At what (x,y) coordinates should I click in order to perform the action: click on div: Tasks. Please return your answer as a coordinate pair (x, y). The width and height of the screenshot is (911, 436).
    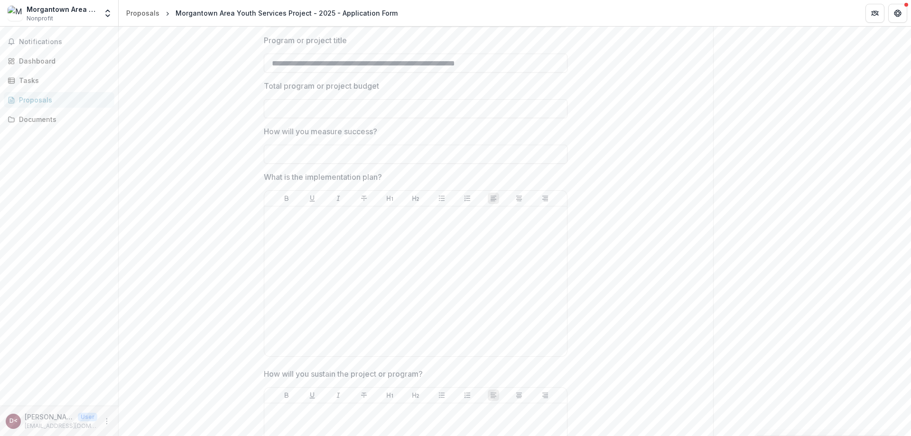
    Looking at the image, I should click on (63, 80).